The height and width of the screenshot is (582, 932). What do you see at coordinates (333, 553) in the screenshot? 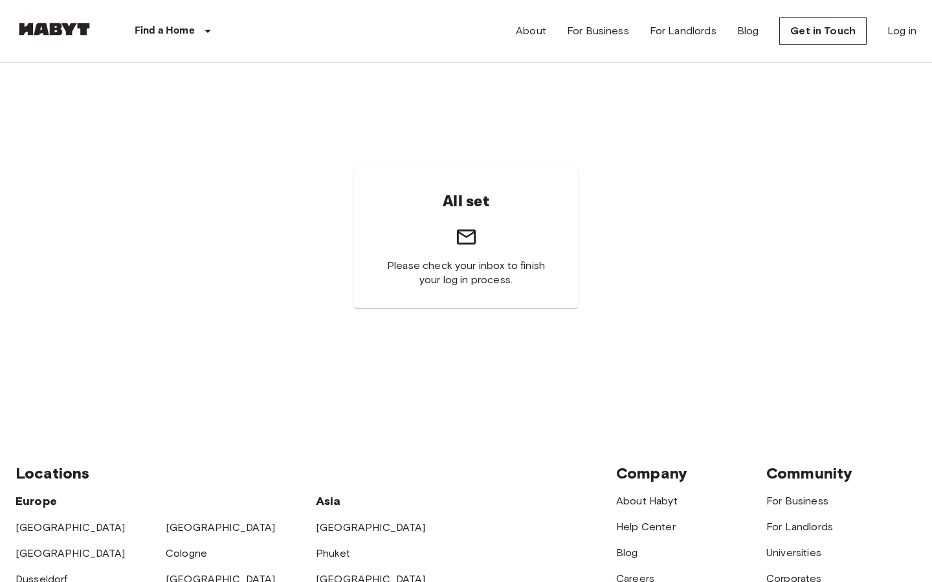
I see `a: Phuket` at bounding box center [333, 553].